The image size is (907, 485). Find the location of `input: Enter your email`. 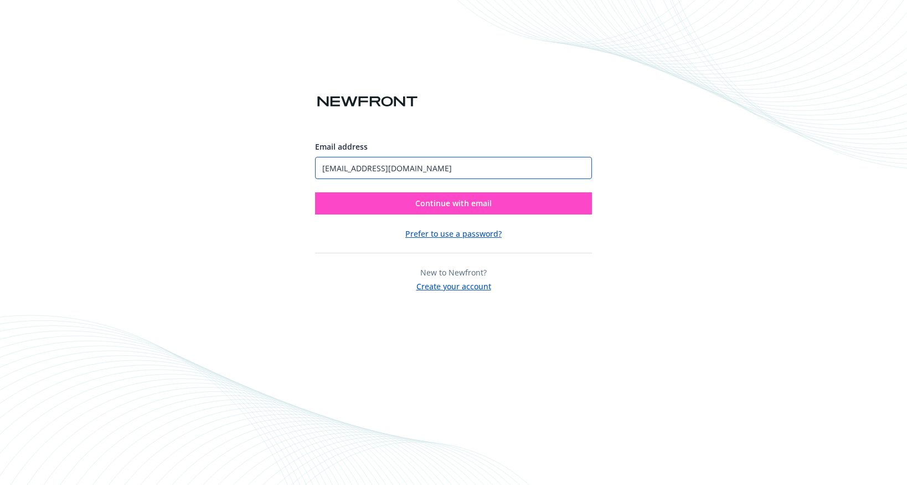

input: Enter your email is located at coordinates (454, 168).